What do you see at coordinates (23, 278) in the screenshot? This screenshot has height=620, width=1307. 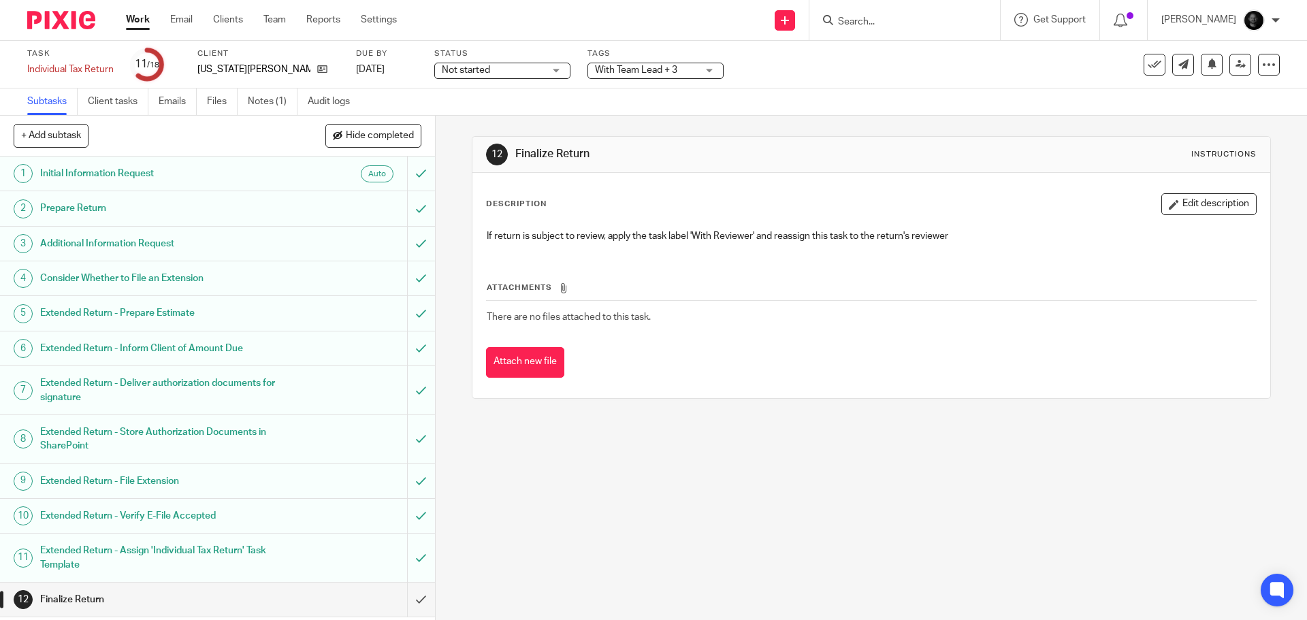 I see `div: 4` at bounding box center [23, 278].